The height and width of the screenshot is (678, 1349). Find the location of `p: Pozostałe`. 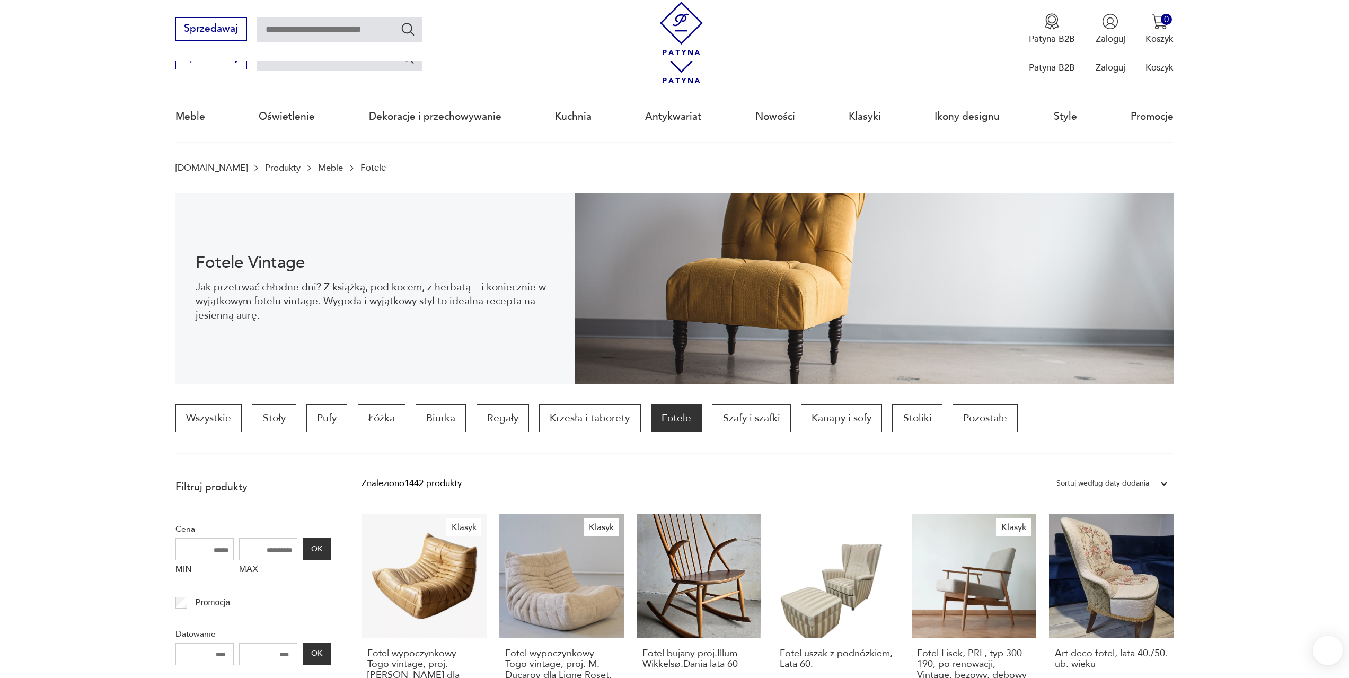

p: Pozostałe is located at coordinates (985, 418).